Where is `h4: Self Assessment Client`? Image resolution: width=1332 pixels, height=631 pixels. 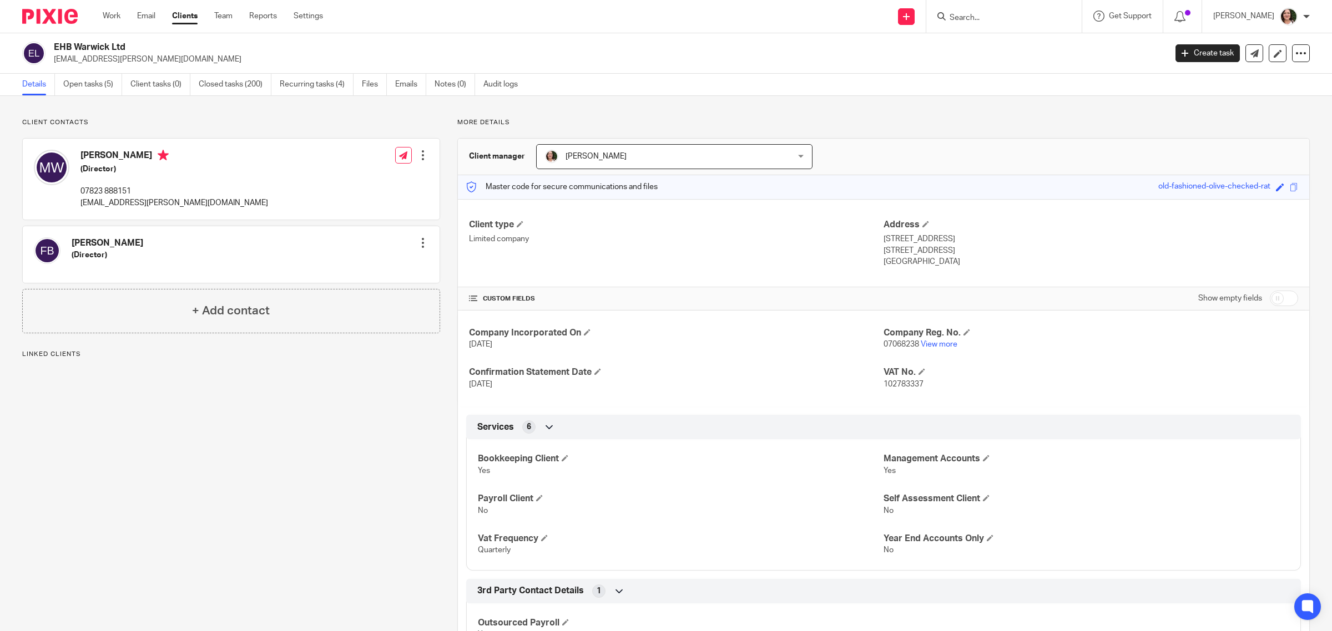 h4: Self Assessment Client is located at coordinates (1086, 499).